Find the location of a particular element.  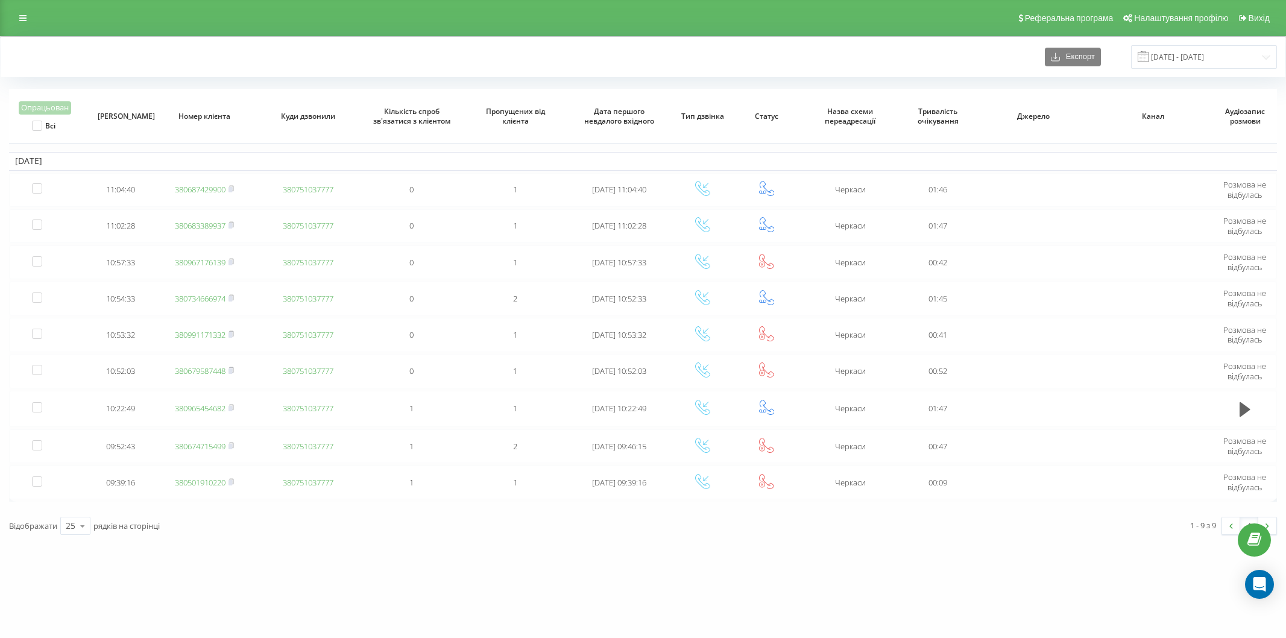

span: Пропущених від клієнта is located at coordinates (515, 116).